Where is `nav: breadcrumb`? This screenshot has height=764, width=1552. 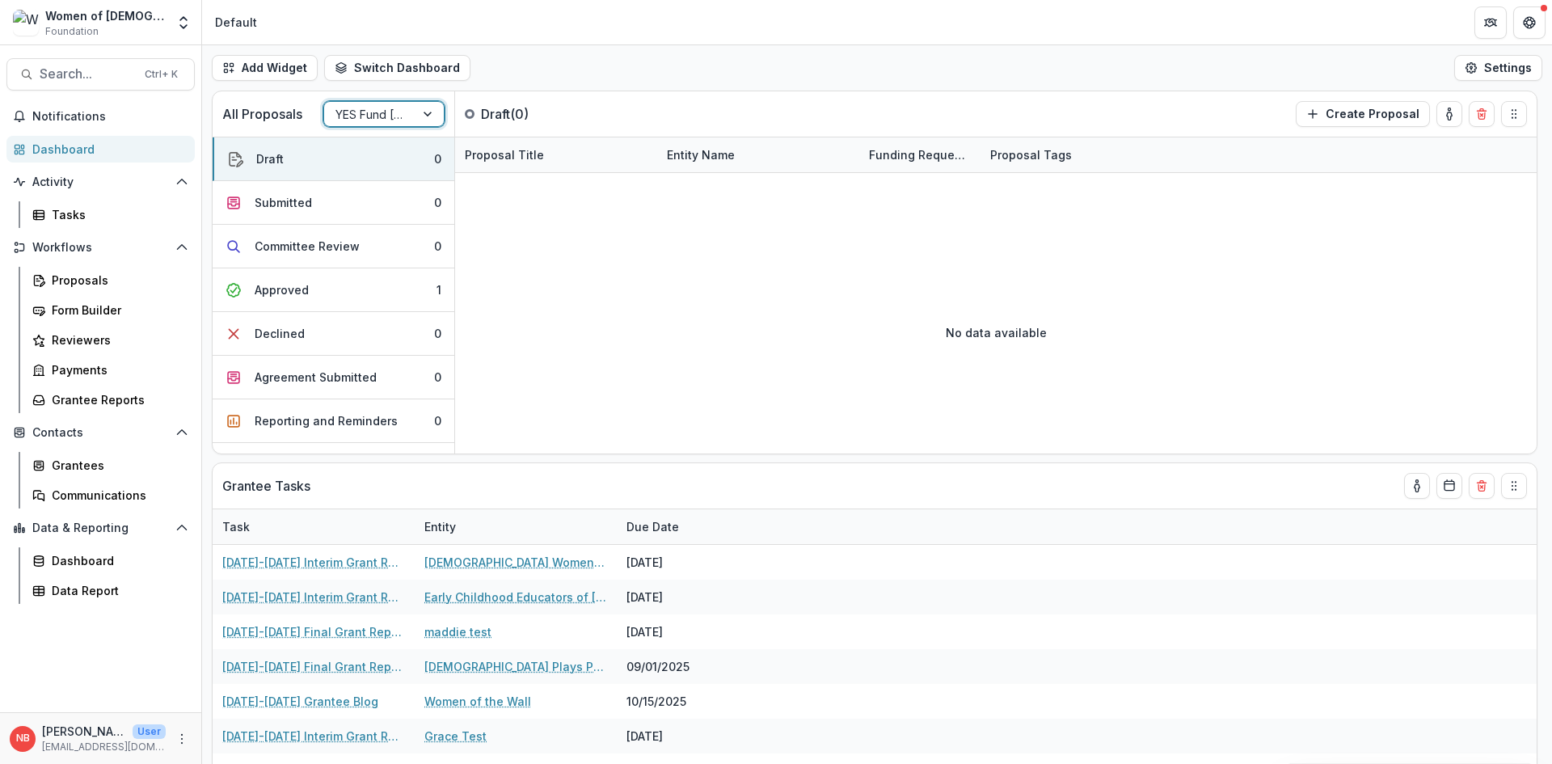
nav: breadcrumb is located at coordinates (236, 22).